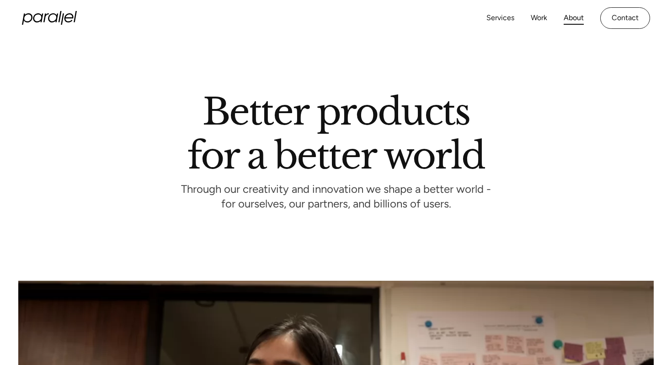 This screenshot has height=365, width=672. Describe the element at coordinates (500, 18) in the screenshot. I see `a: Services` at that location.